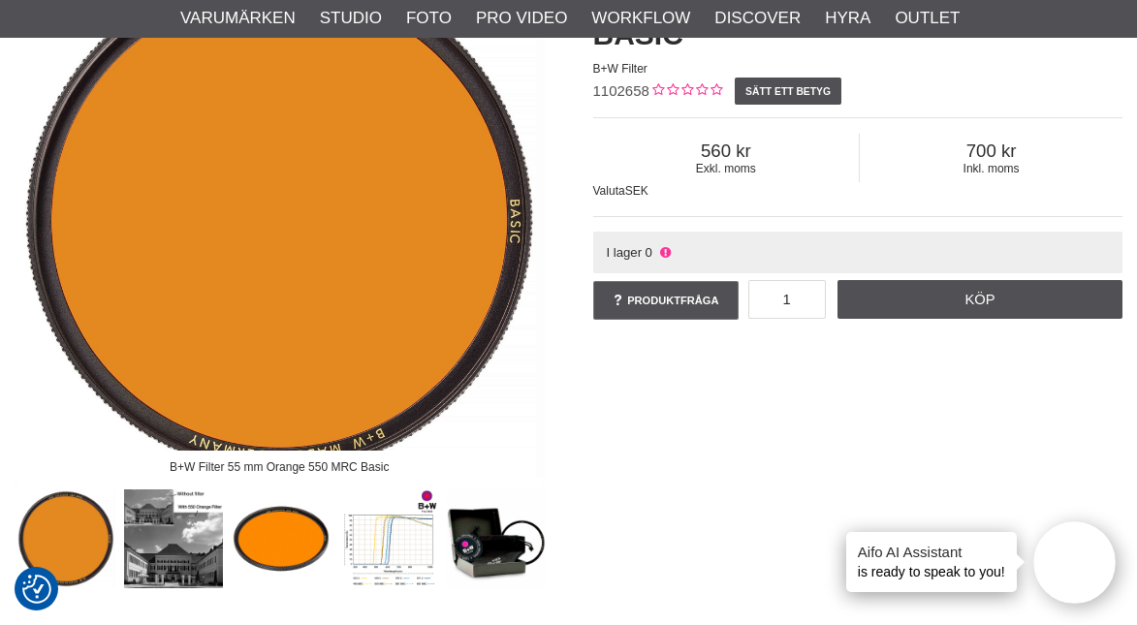  Describe the element at coordinates (648, 252) in the screenshot. I see `span: 0` at that location.